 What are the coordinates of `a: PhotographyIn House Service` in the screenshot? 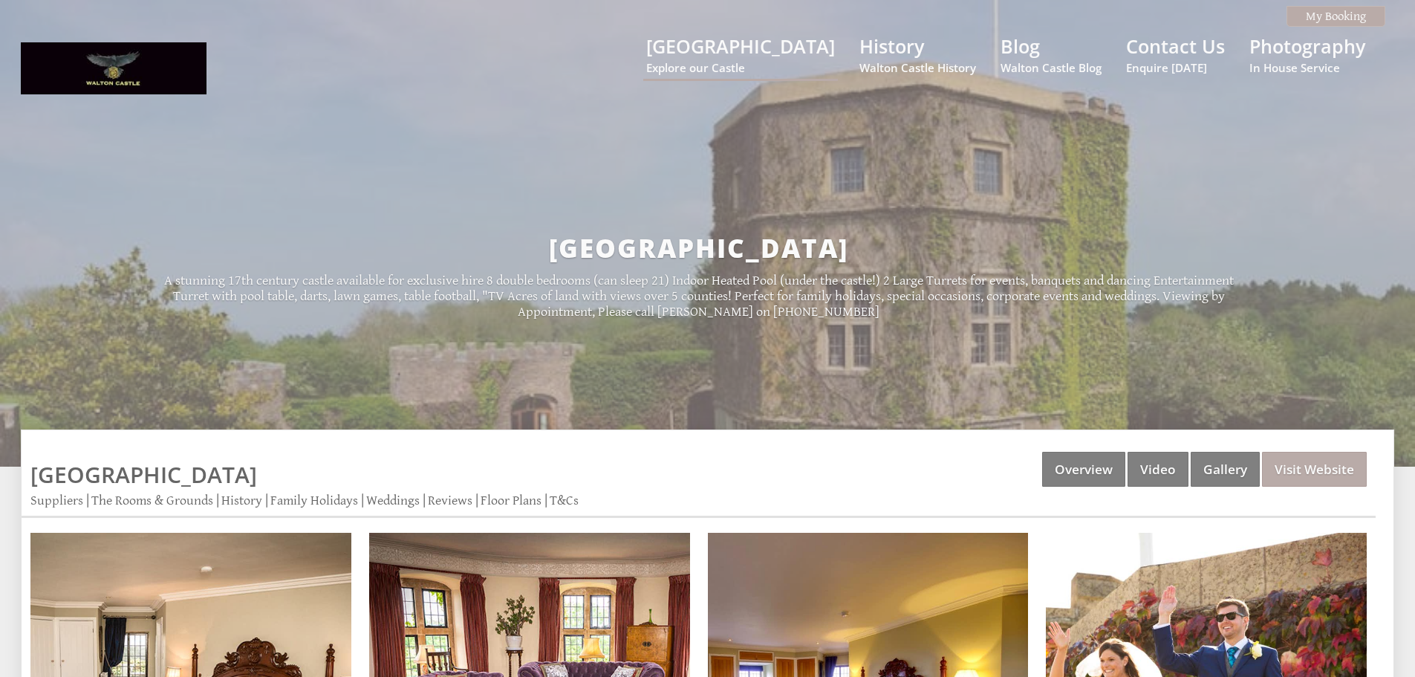 It's located at (1307, 54).